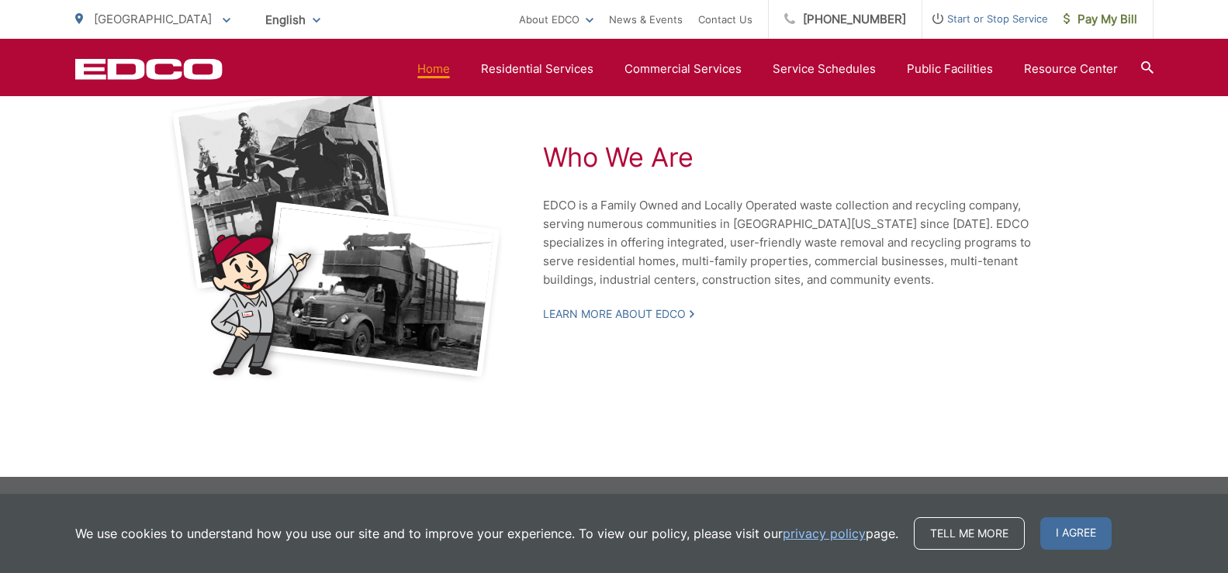 This screenshot has height=573, width=1228. I want to click on span: English, so click(292, 19).